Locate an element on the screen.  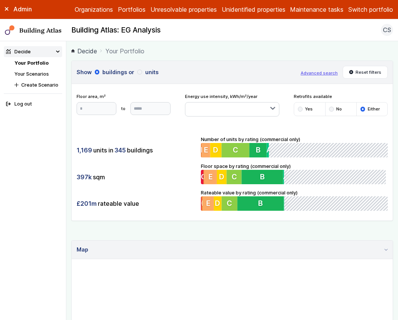
a: Unresolvable properties is located at coordinates (183, 9).